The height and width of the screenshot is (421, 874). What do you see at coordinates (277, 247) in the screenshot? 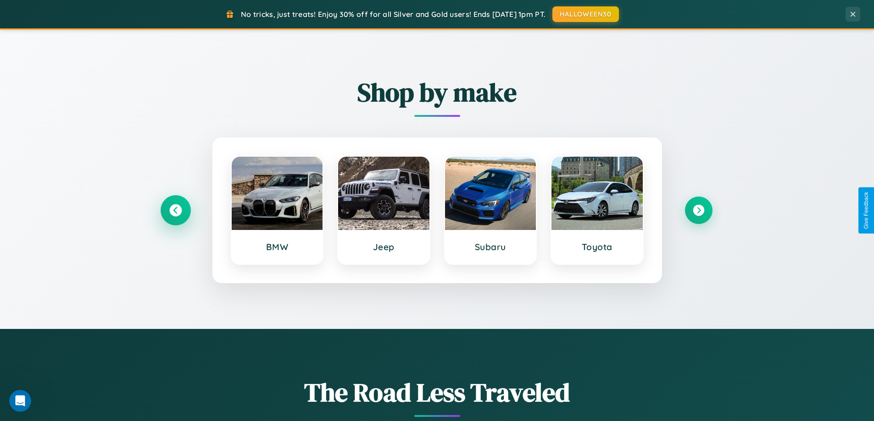
I see `h3: BMW` at bounding box center [277, 247].